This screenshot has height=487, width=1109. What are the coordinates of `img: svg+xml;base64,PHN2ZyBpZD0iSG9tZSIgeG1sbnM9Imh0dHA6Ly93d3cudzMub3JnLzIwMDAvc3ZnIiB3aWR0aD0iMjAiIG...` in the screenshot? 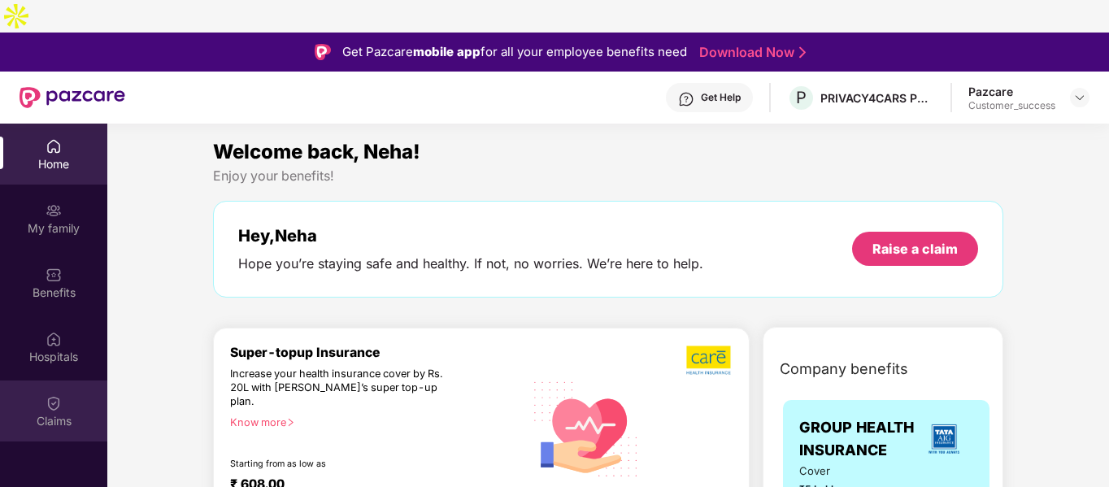 It's located at (54, 146).